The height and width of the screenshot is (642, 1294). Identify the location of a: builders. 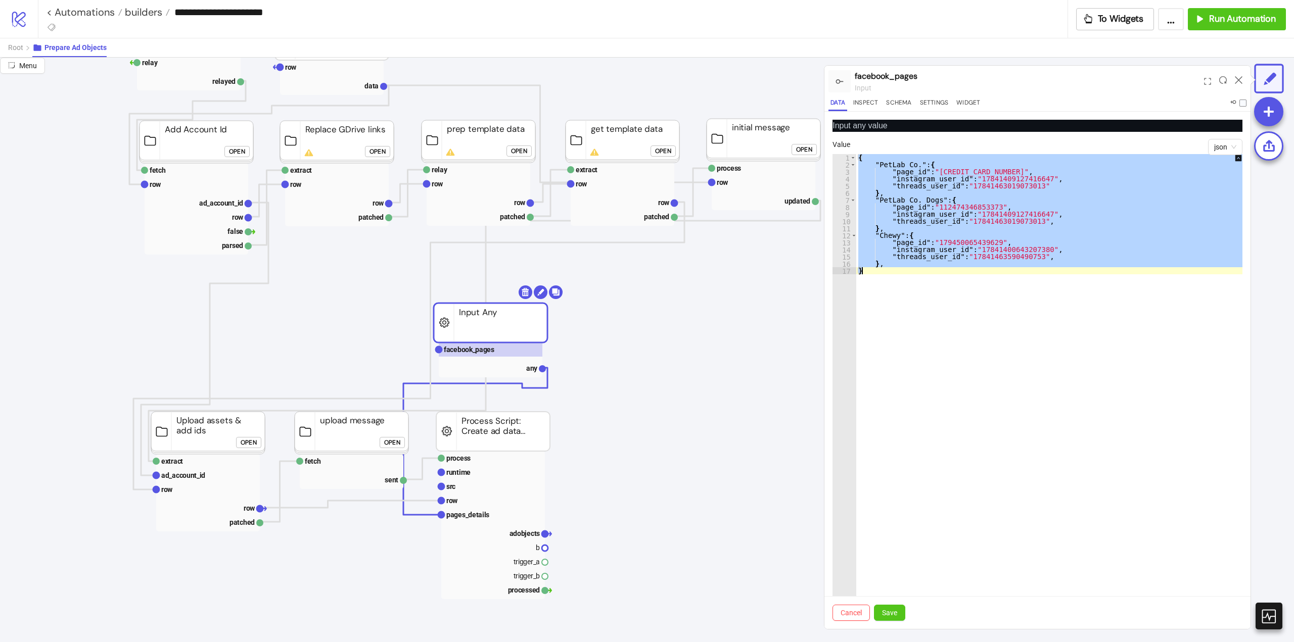
(146, 12).